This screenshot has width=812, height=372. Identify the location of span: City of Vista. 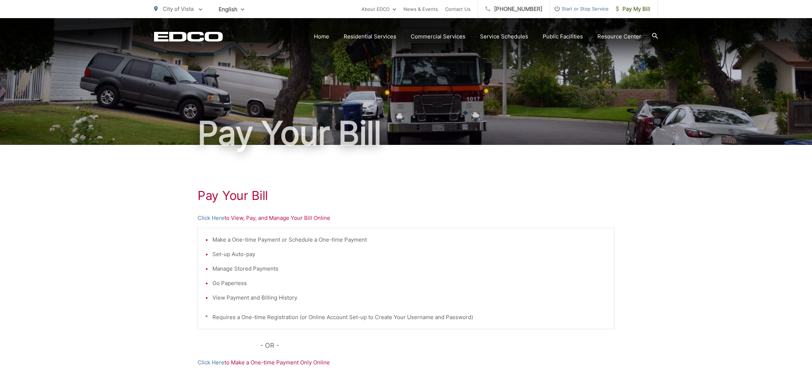
(178, 9).